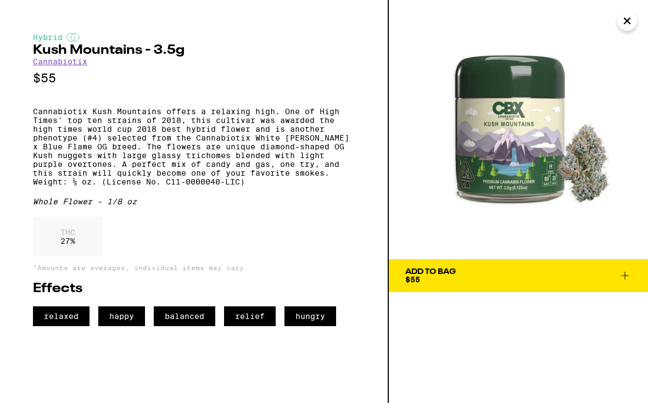 Image resolution: width=648 pixels, height=403 pixels. What do you see at coordinates (68, 237) in the screenshot?
I see `div: 27 %` at bounding box center [68, 237].